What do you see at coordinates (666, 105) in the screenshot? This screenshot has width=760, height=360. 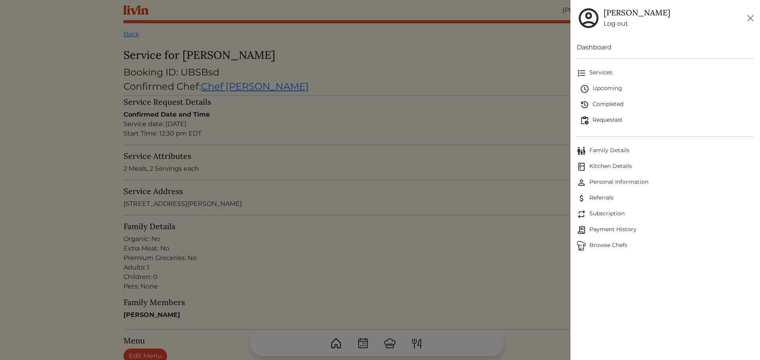 I see `span: Completed` at bounding box center [666, 105].